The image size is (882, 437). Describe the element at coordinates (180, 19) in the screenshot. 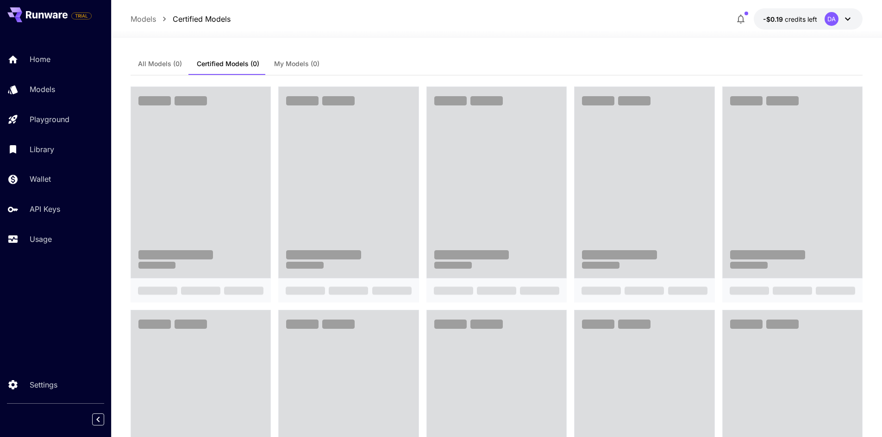

I see `nav: breadcrumb` at that location.